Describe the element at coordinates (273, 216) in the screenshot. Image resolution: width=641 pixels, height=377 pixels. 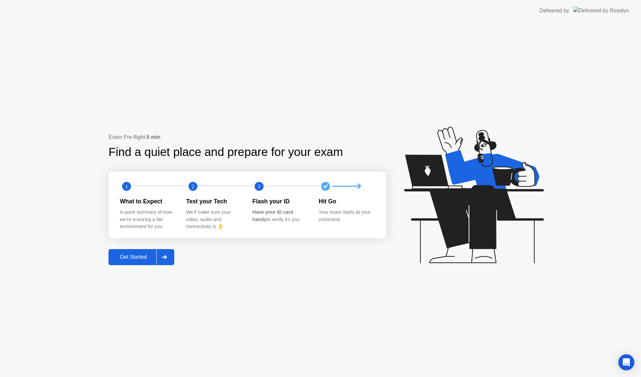
I see `b: Have your ID card handy` at that location.